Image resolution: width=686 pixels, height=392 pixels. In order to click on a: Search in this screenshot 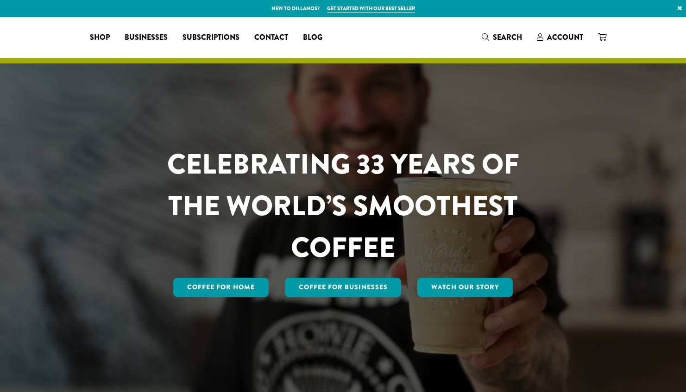, I will do `click(502, 37)`.